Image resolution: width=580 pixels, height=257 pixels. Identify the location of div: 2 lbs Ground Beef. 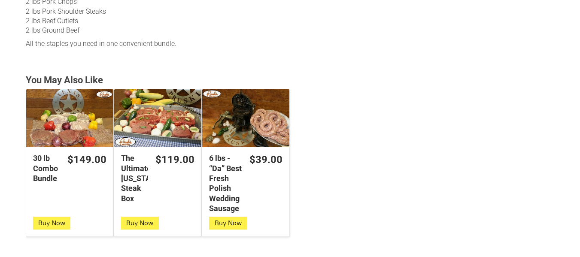
(198, 30).